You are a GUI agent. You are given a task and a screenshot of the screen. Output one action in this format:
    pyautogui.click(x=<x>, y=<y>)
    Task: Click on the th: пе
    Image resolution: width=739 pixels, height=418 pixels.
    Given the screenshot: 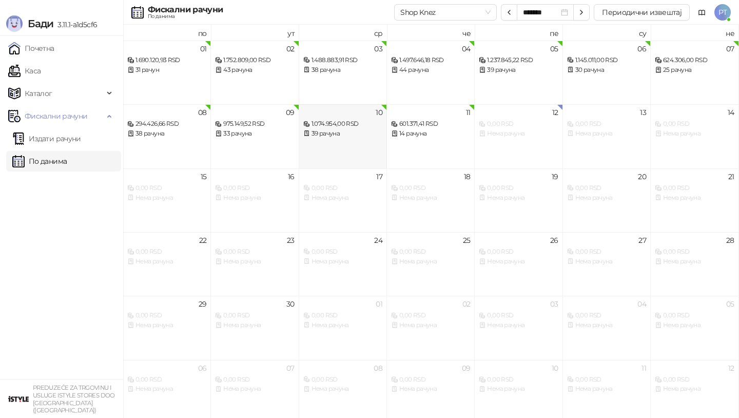 What is the action you would take?
    pyautogui.click(x=518, y=32)
    